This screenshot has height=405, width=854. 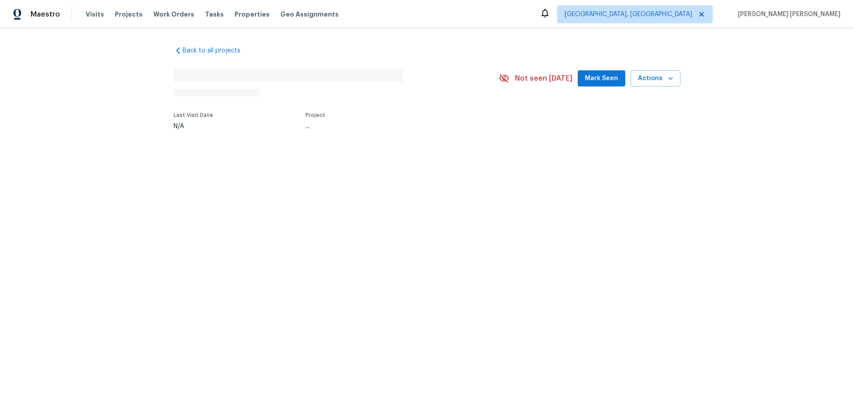 I want to click on span: Maestro, so click(x=45, y=14).